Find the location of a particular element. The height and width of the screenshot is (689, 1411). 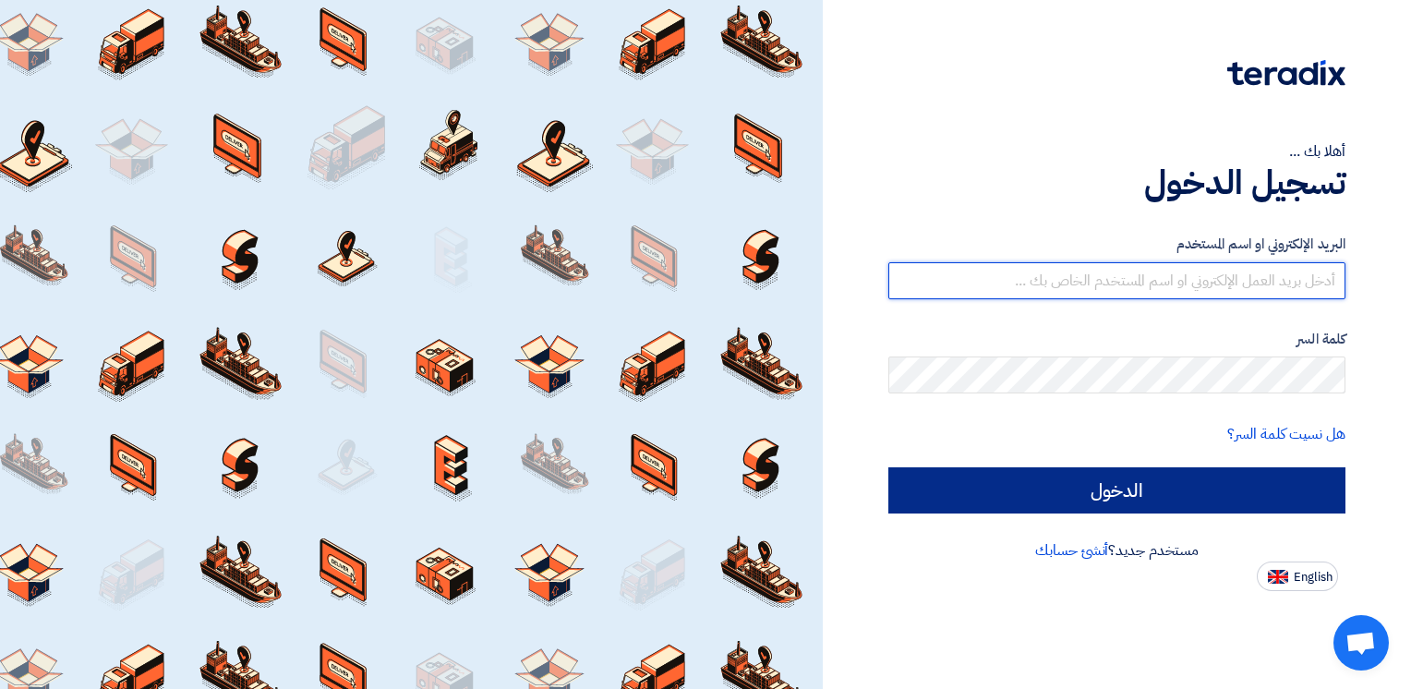

span: English is located at coordinates (1313, 577).